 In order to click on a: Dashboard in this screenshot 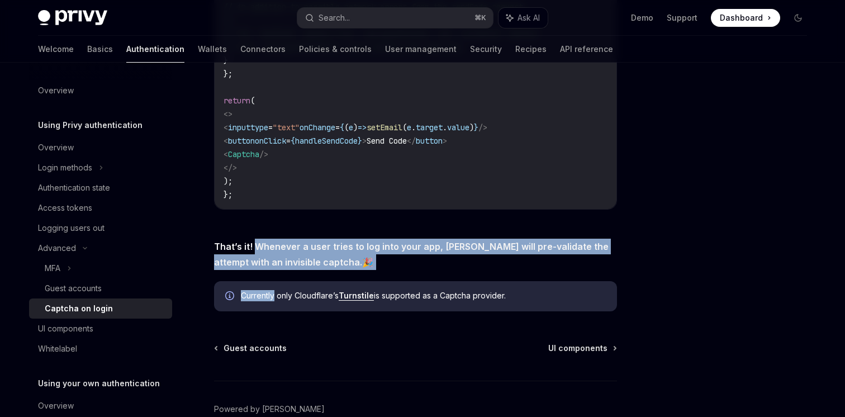, I will do `click(746, 18)`.